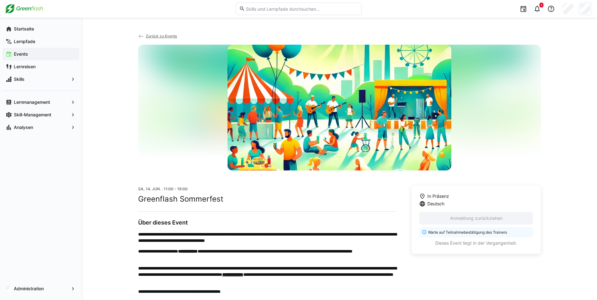 This screenshot has width=597, height=300. I want to click on a: Zurück zu Events, so click(158, 36).